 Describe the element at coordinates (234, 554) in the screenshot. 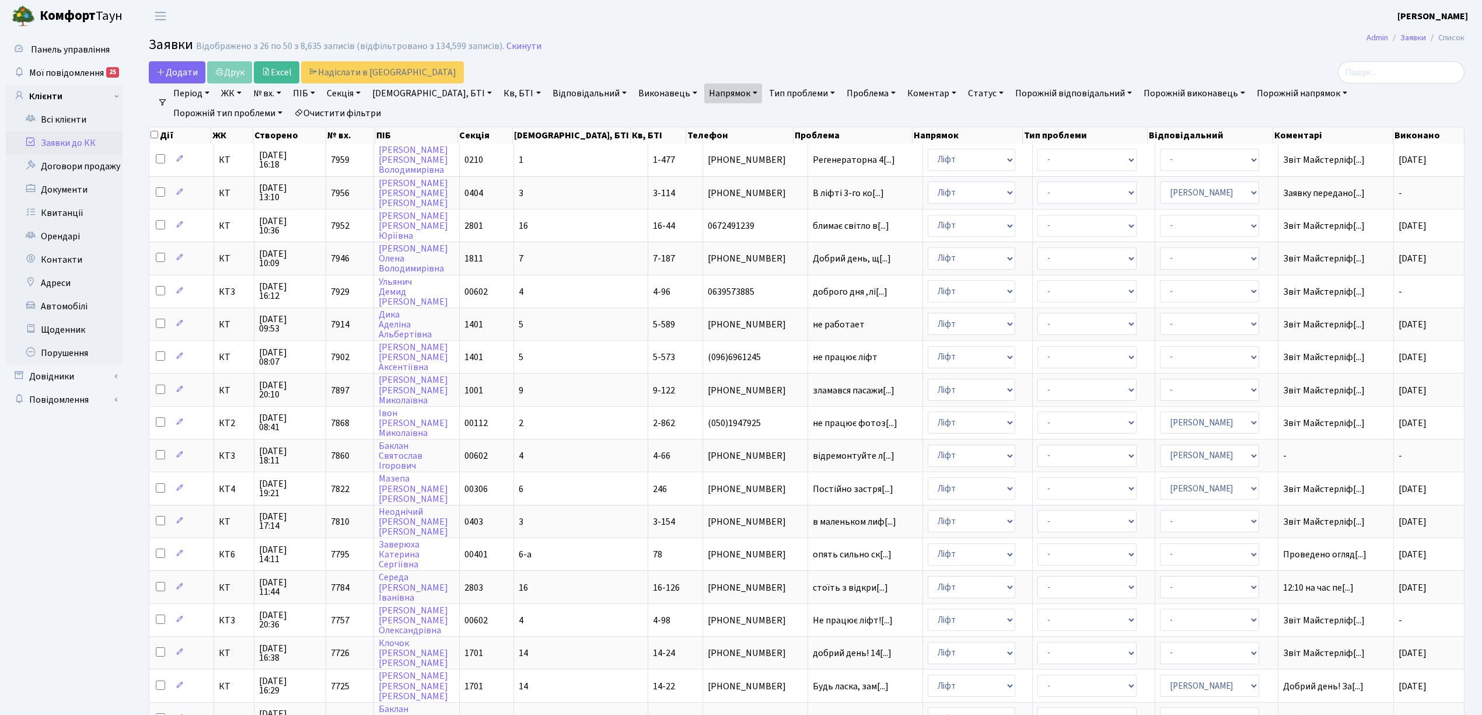

I see `span: КТ6` at that location.